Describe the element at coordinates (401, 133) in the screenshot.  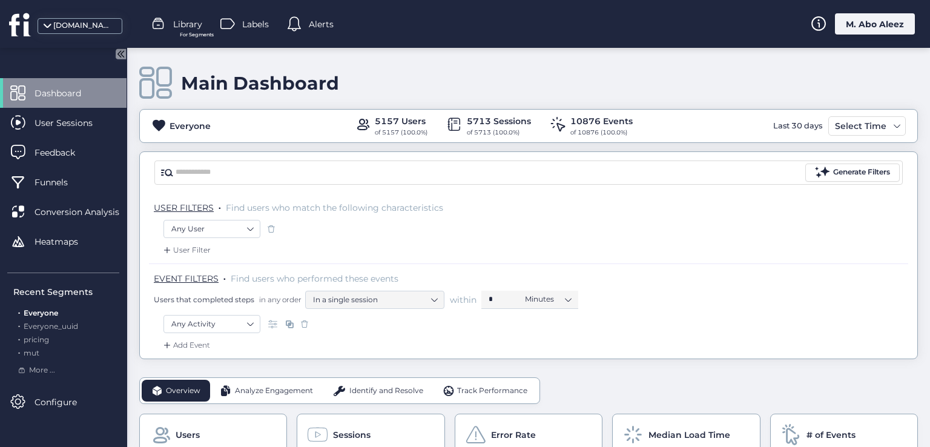
I see `div: of 5157 (100.0%)` at that location.